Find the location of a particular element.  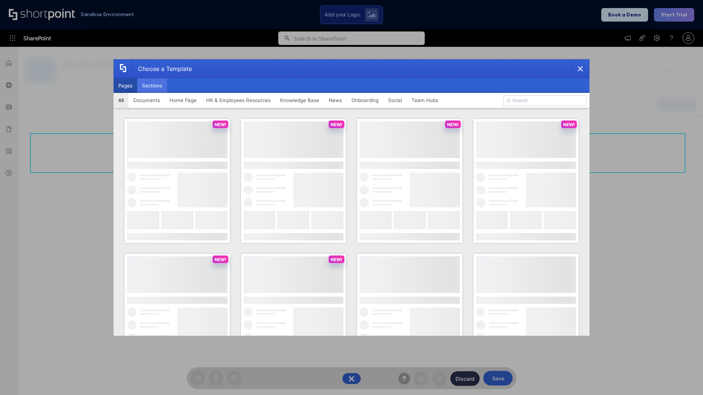

div: Choose a Template is located at coordinates (162, 69).